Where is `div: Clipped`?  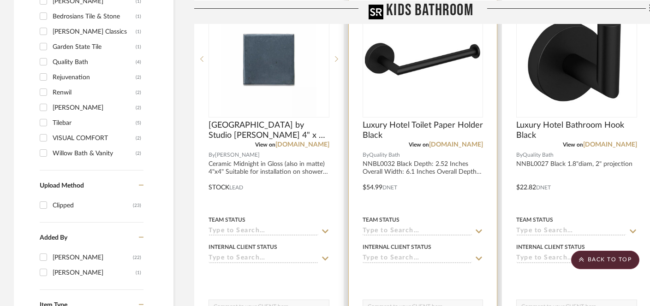
div: Clipped is located at coordinates (93, 206).